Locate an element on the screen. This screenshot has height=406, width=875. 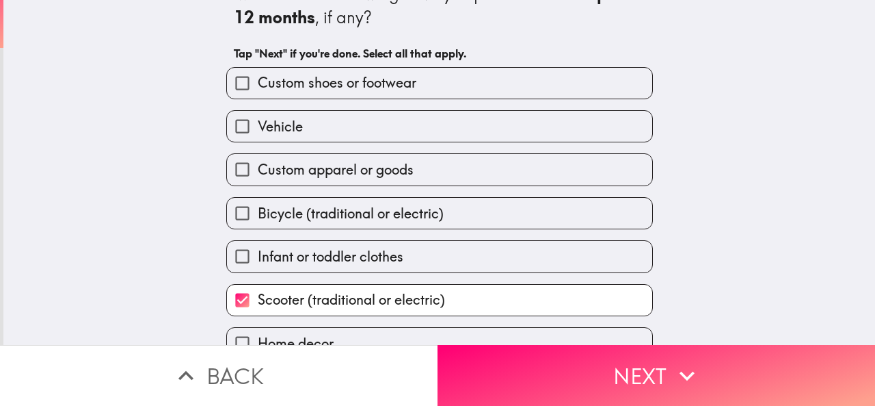
span: Home decor is located at coordinates (295, 343).